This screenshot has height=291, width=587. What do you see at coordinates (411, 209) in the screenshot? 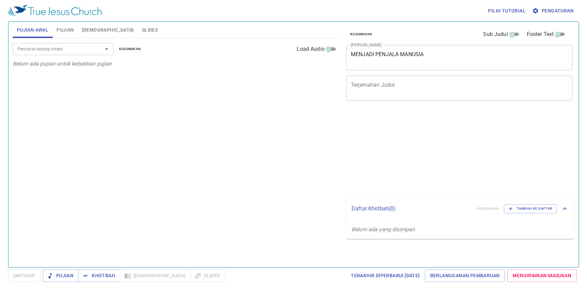
I see `p: Daftar Khotbah ( 0 )` at bounding box center [411, 209].